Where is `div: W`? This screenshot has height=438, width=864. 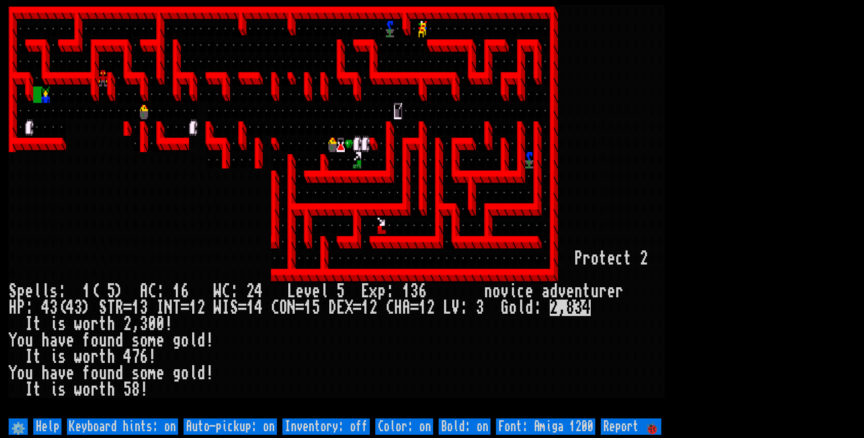 div: W is located at coordinates (218, 292).